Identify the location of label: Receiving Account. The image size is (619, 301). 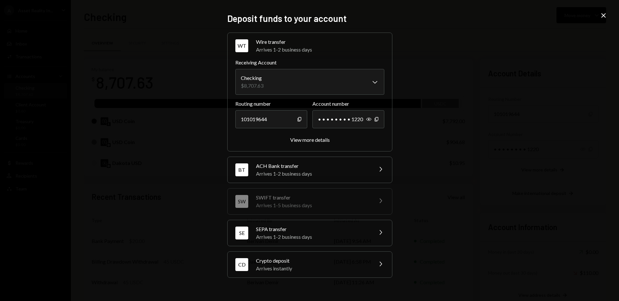
(310, 63).